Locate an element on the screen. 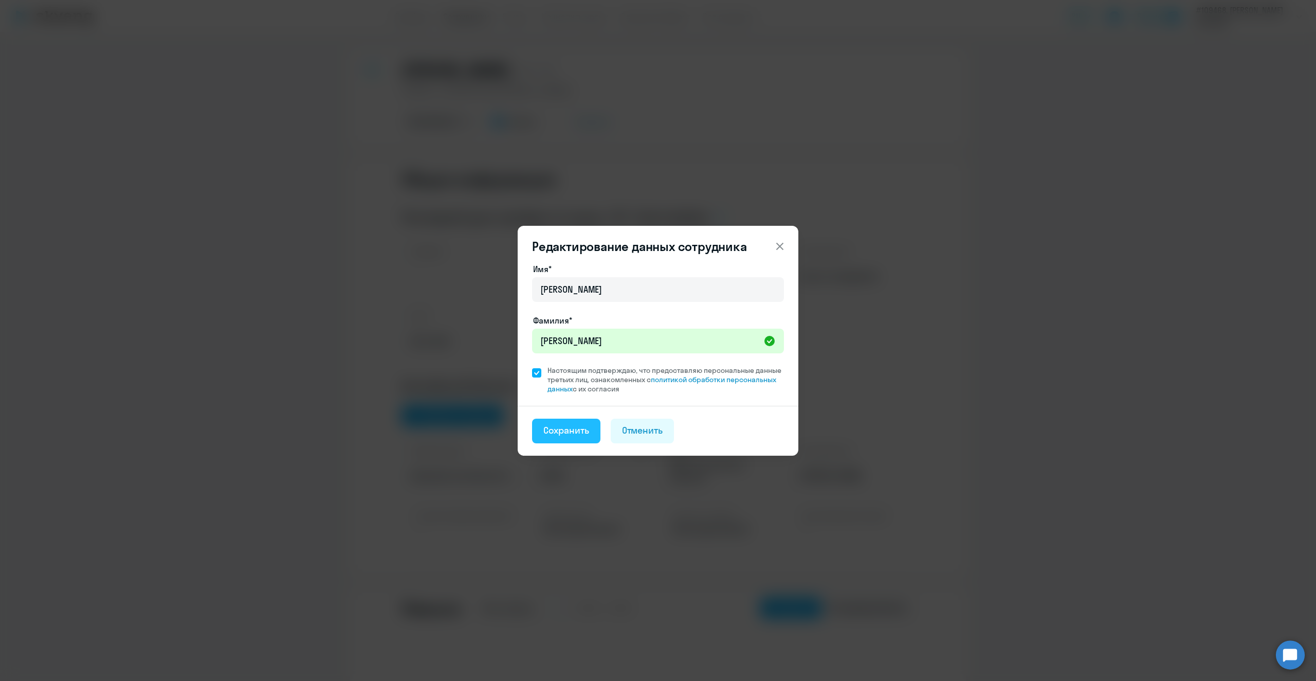  button: Отменить is located at coordinates (643, 431).